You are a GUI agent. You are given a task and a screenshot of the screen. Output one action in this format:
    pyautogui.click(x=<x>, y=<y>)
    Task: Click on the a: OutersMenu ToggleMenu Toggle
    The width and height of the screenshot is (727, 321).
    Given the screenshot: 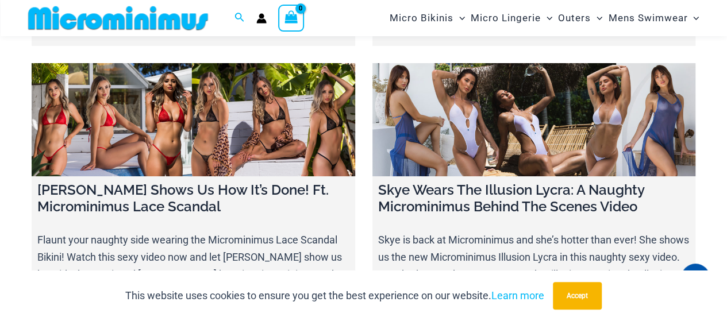 What is the action you would take?
    pyautogui.click(x=580, y=18)
    